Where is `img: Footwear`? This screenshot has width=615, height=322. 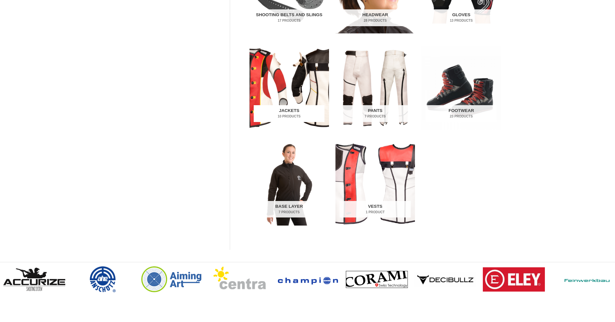
img: Footwear is located at coordinates (461, 88).